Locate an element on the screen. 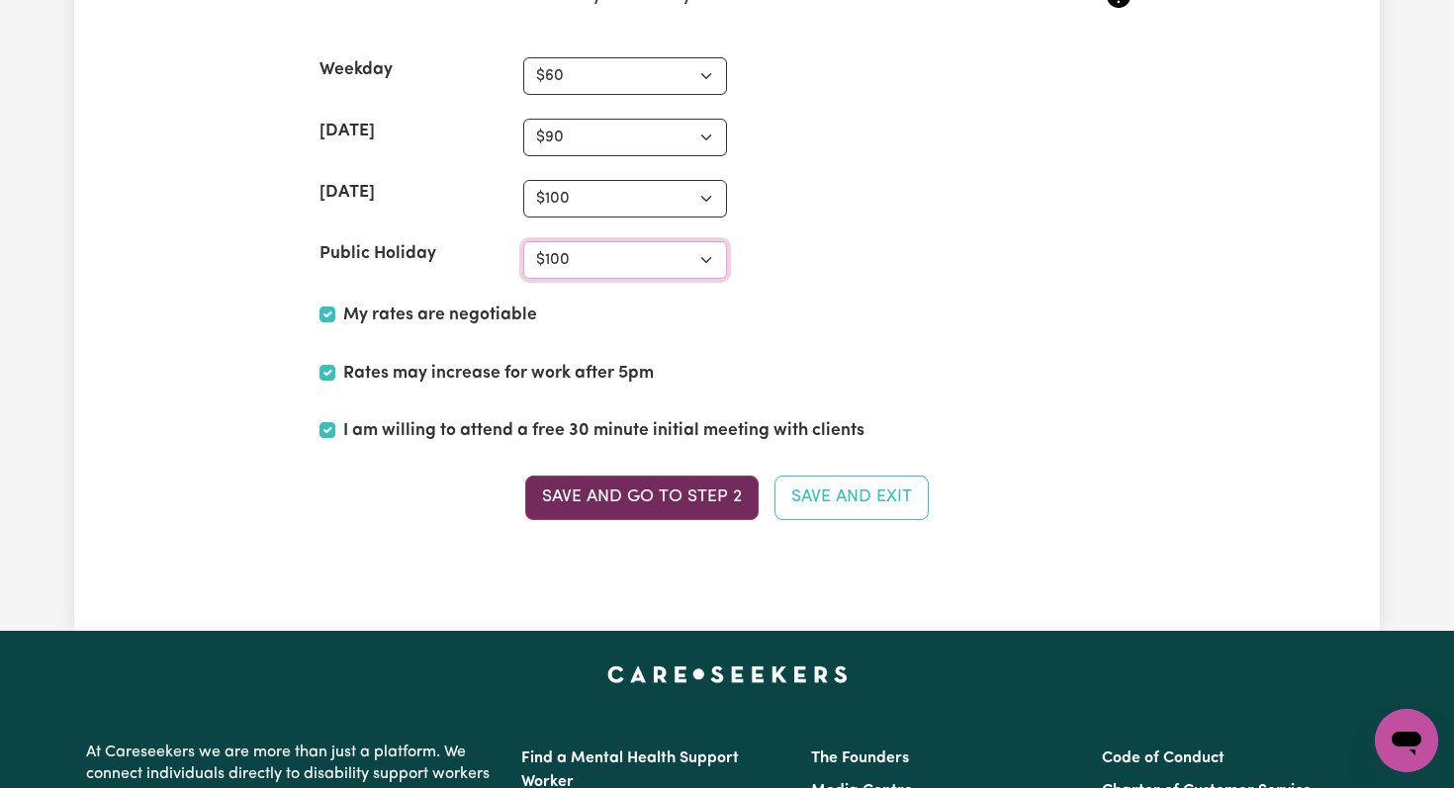 Image resolution: width=1454 pixels, height=788 pixels. a: Careseekers home page is located at coordinates (727, 674).